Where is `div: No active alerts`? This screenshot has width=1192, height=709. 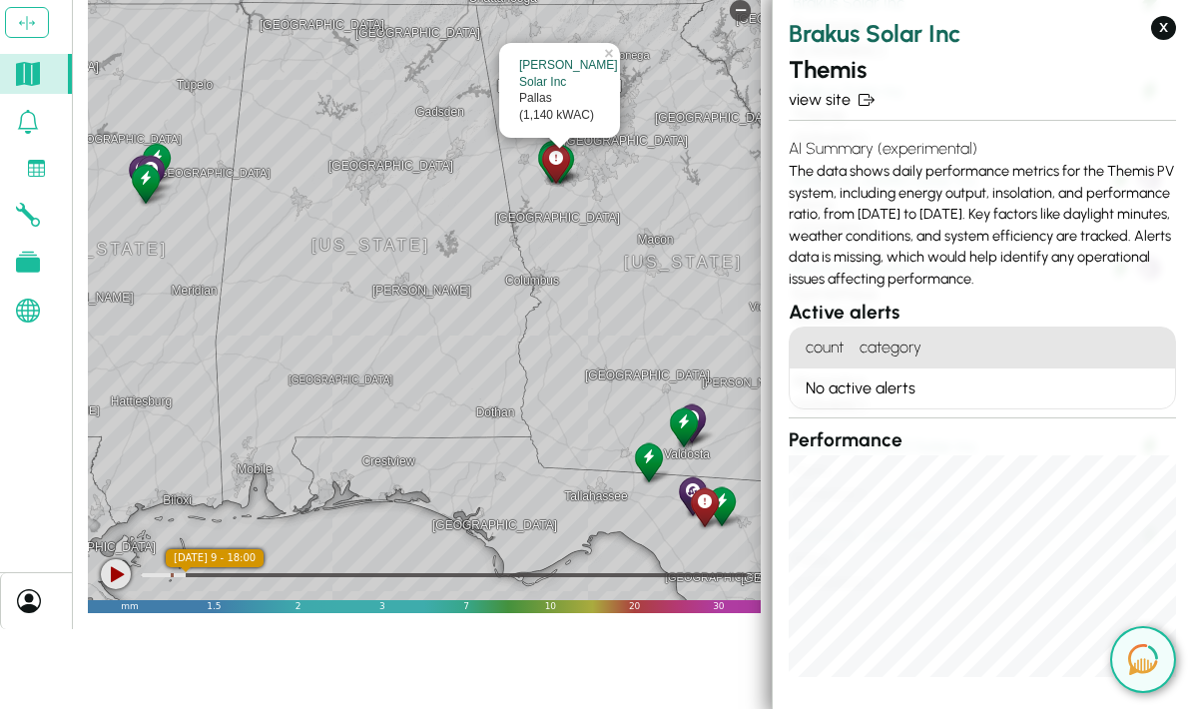
div: No active alerts is located at coordinates (983, 388).